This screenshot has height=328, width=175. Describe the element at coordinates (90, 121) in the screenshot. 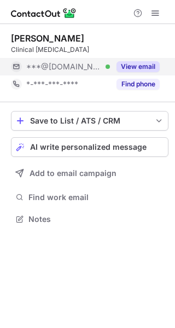

I see `button: save-profile-one-click` at that location.